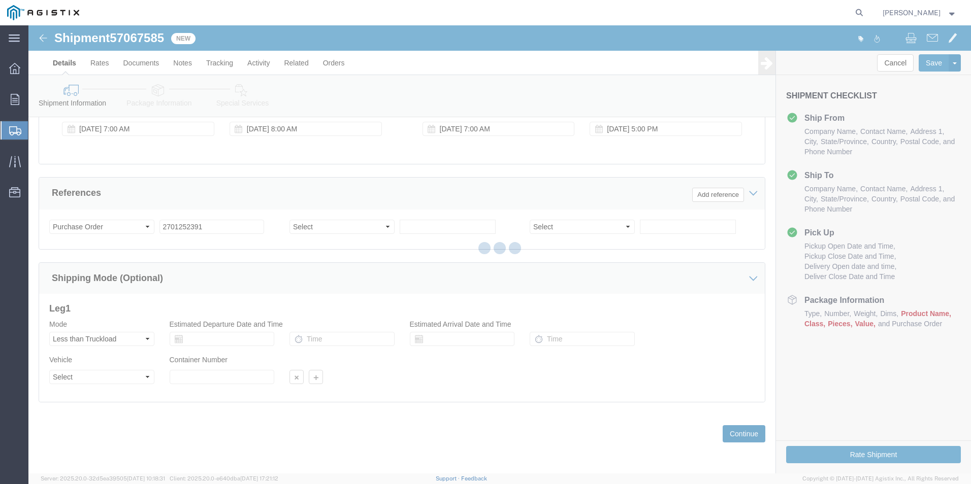 This screenshot has height=484, width=971. Describe the element at coordinates (474, 479) in the screenshot. I see `a: Feedback` at that location.